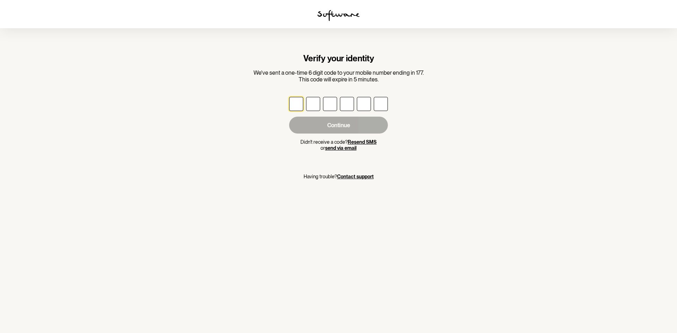 This screenshot has width=677, height=333. Describe the element at coordinates (338, 148) in the screenshot. I see `p: or` at that location.